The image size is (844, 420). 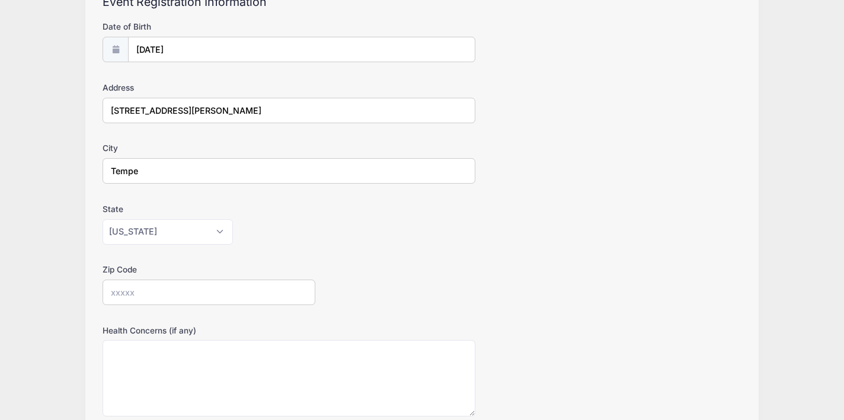 I want to click on label: State, so click(x=209, y=209).